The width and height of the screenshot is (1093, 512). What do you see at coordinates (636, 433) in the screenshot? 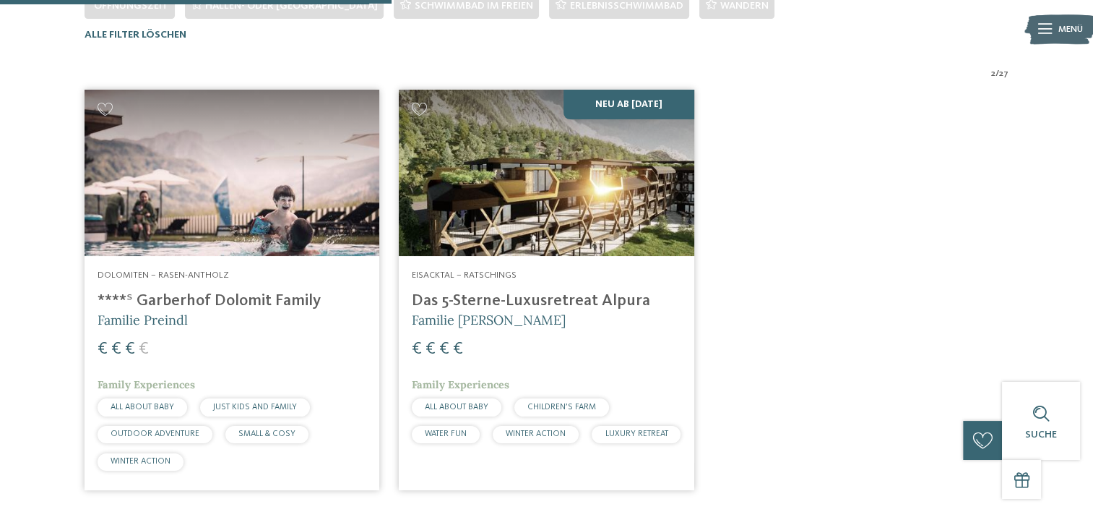
I see `span: LUXURY RETREAT` at bounding box center [636, 433].